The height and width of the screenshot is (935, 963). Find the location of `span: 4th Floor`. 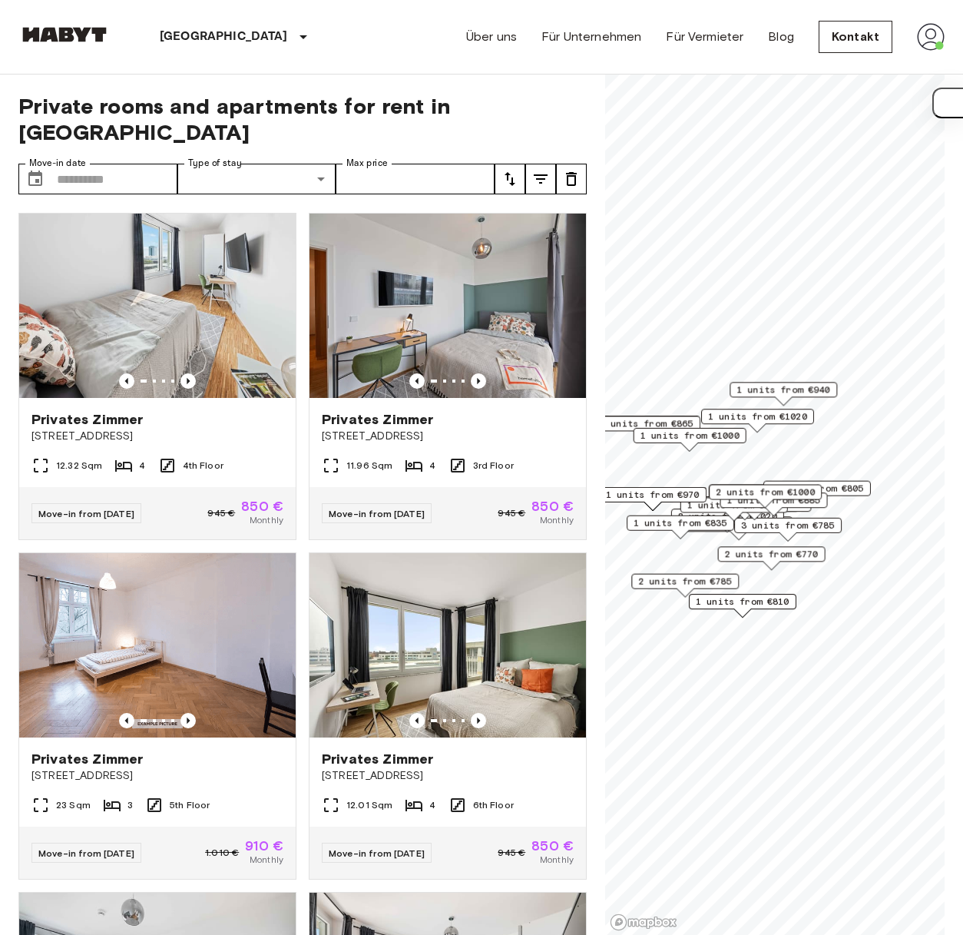

span: 4th Floor is located at coordinates (203, 466).